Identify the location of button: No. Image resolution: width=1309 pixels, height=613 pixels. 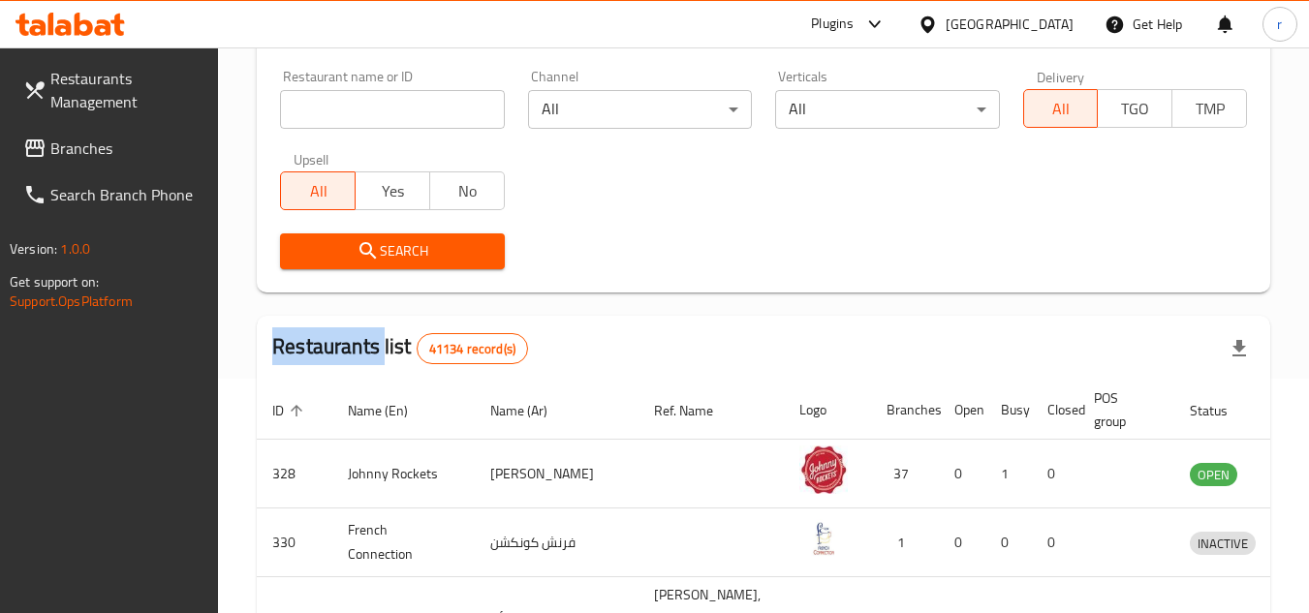
(467, 191).